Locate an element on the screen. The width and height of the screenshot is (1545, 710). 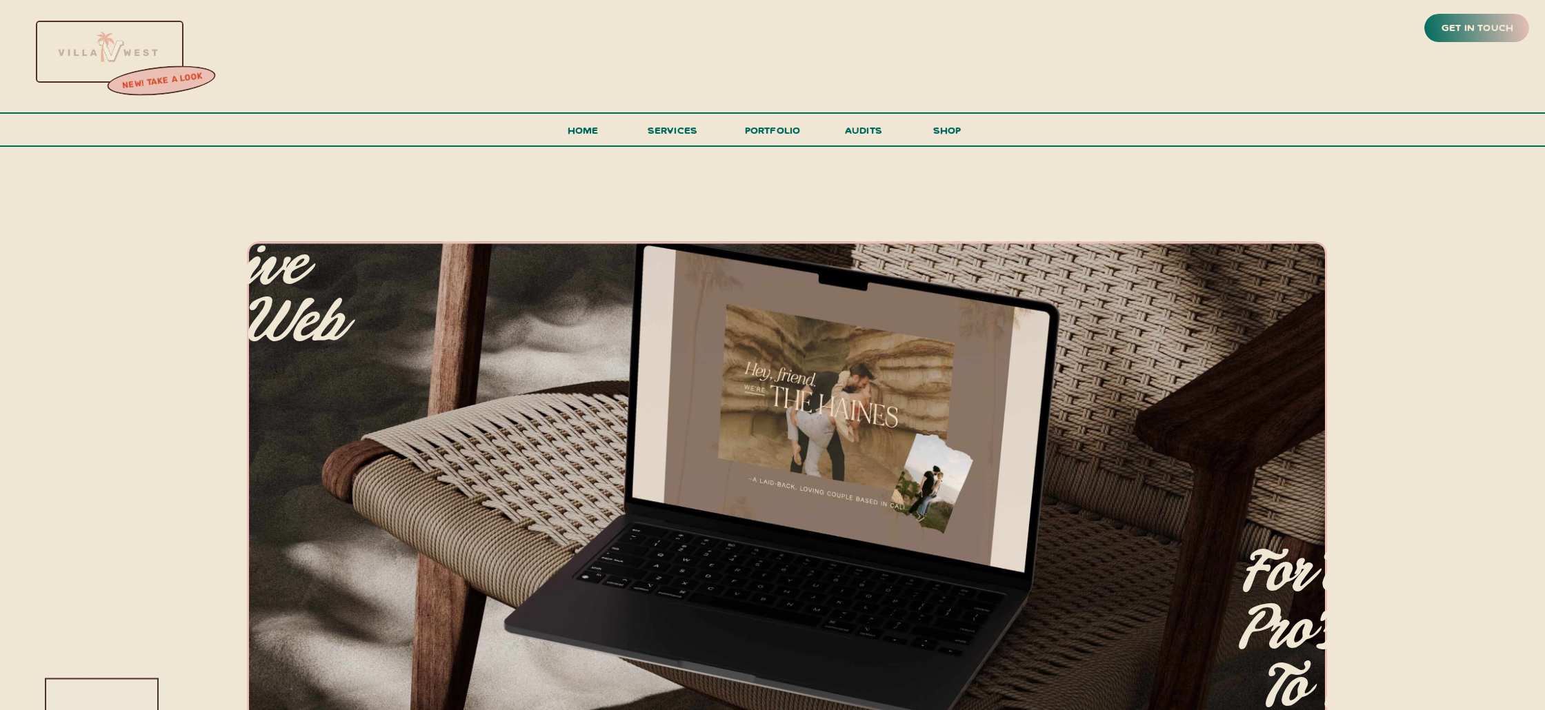
a: Home is located at coordinates (583, 134).